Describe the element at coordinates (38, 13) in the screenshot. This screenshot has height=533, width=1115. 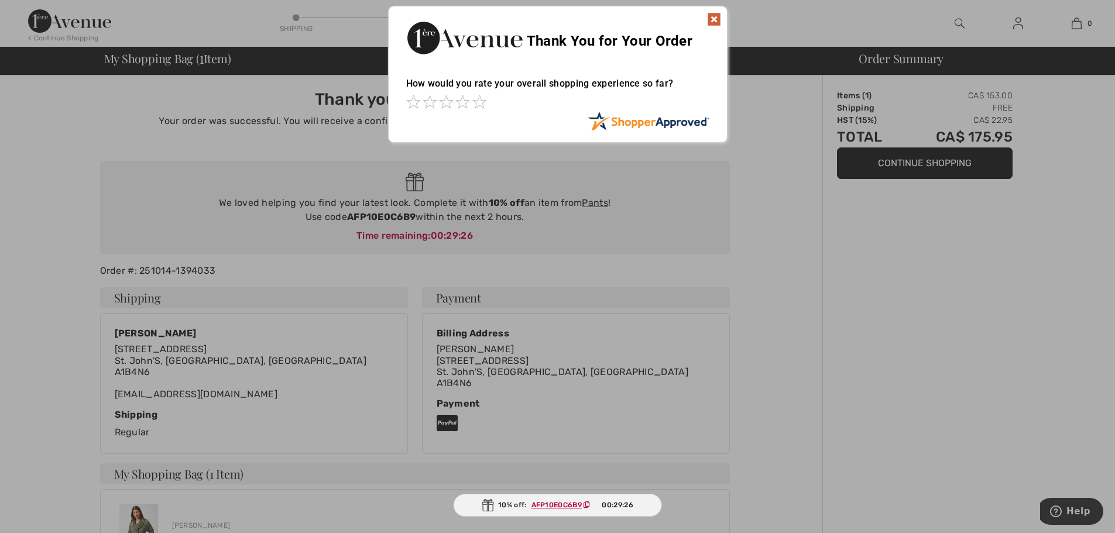
I see `span: Help` at that location.